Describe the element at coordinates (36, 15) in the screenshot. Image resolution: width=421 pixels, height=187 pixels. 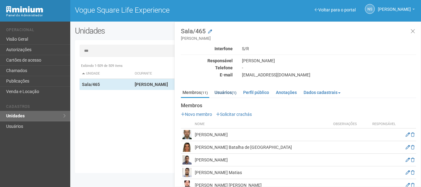
I see `div: Painel do Administrador` at that location.